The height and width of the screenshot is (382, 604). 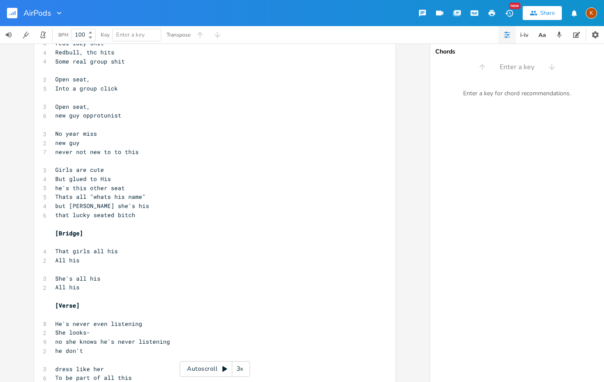 I want to click on span: he don't, so click(x=69, y=350).